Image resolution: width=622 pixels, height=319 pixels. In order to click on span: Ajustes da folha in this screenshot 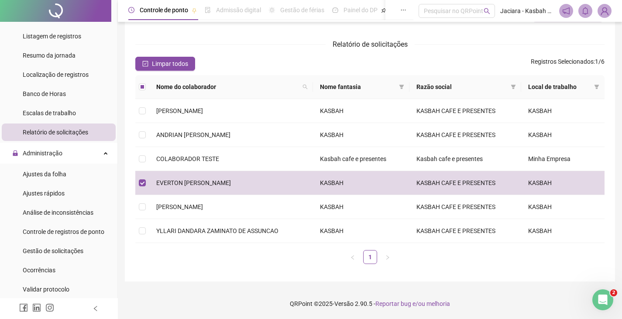, I will do `click(45, 174)`.